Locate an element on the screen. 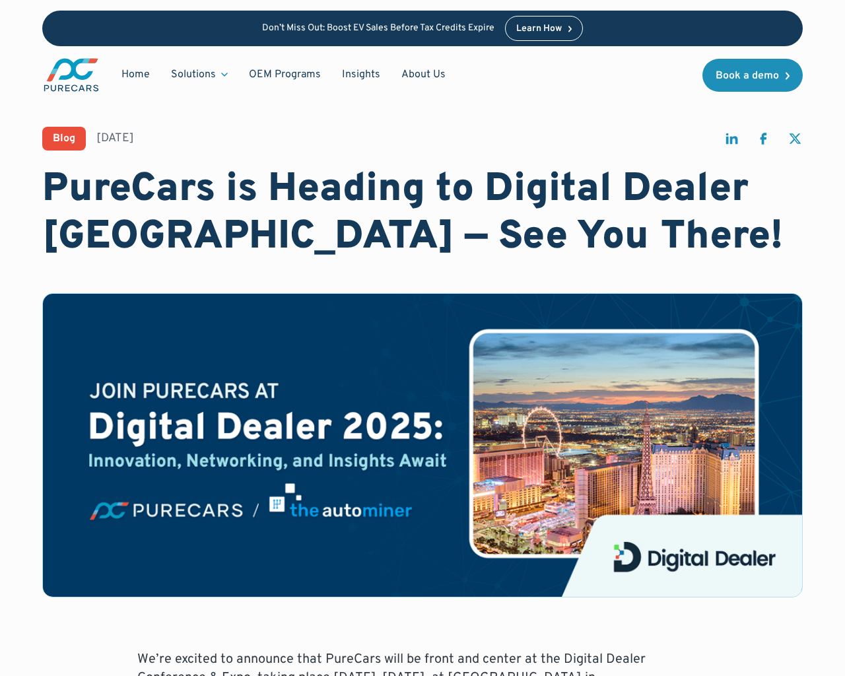  a: share on linkedin is located at coordinates (732, 141).